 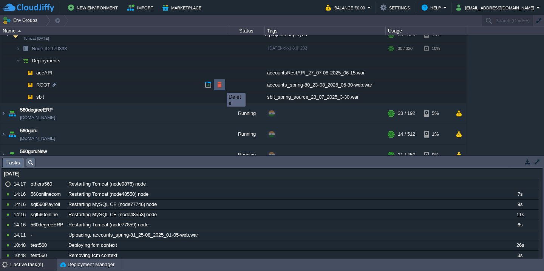 I want to click on div: Tags, so click(x=325, y=31).